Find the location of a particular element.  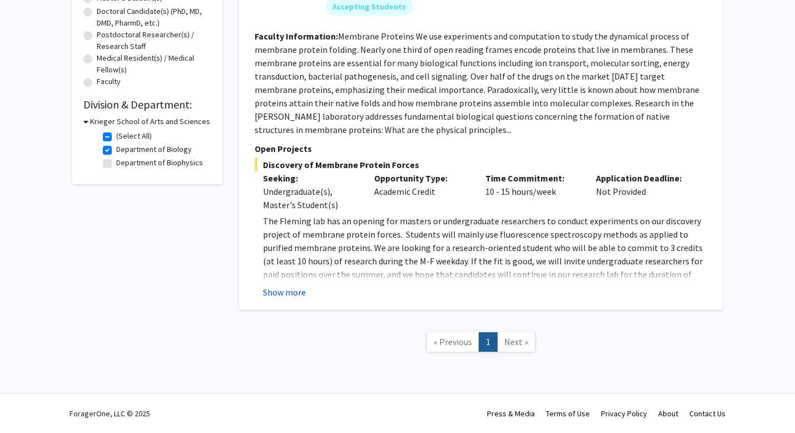

p: Opportunity Type: is located at coordinates (421, 178).